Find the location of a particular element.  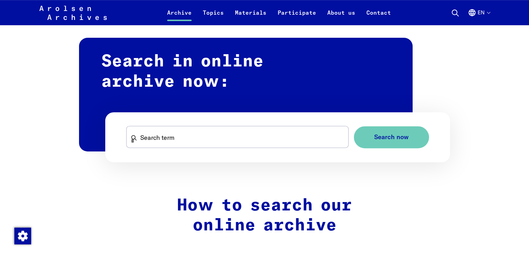

a: Contact is located at coordinates (379, 17).